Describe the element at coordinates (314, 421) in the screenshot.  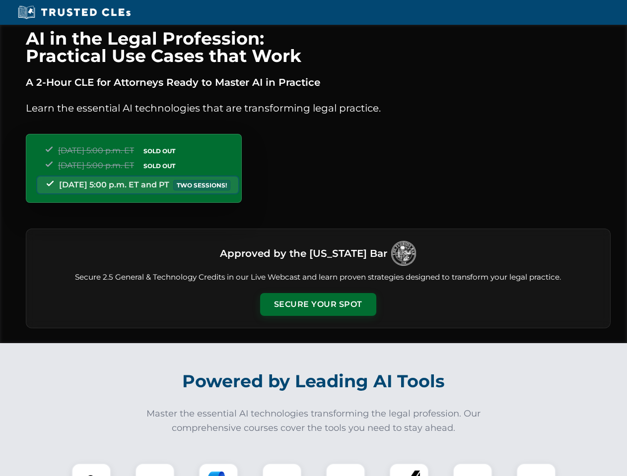
I see `p: Master the essential AI technologies transforming the legal profession. Our comprehensive courses...` at that location.